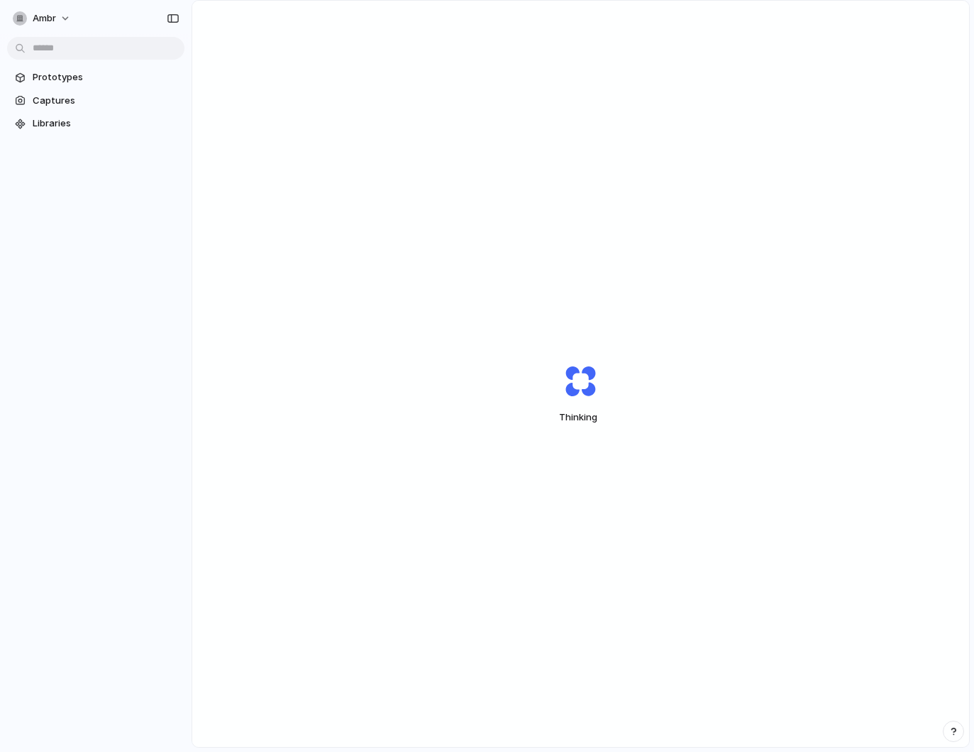 This screenshot has height=752, width=974. What do you see at coordinates (106, 123) in the screenshot?
I see `span: Libraries` at bounding box center [106, 123].